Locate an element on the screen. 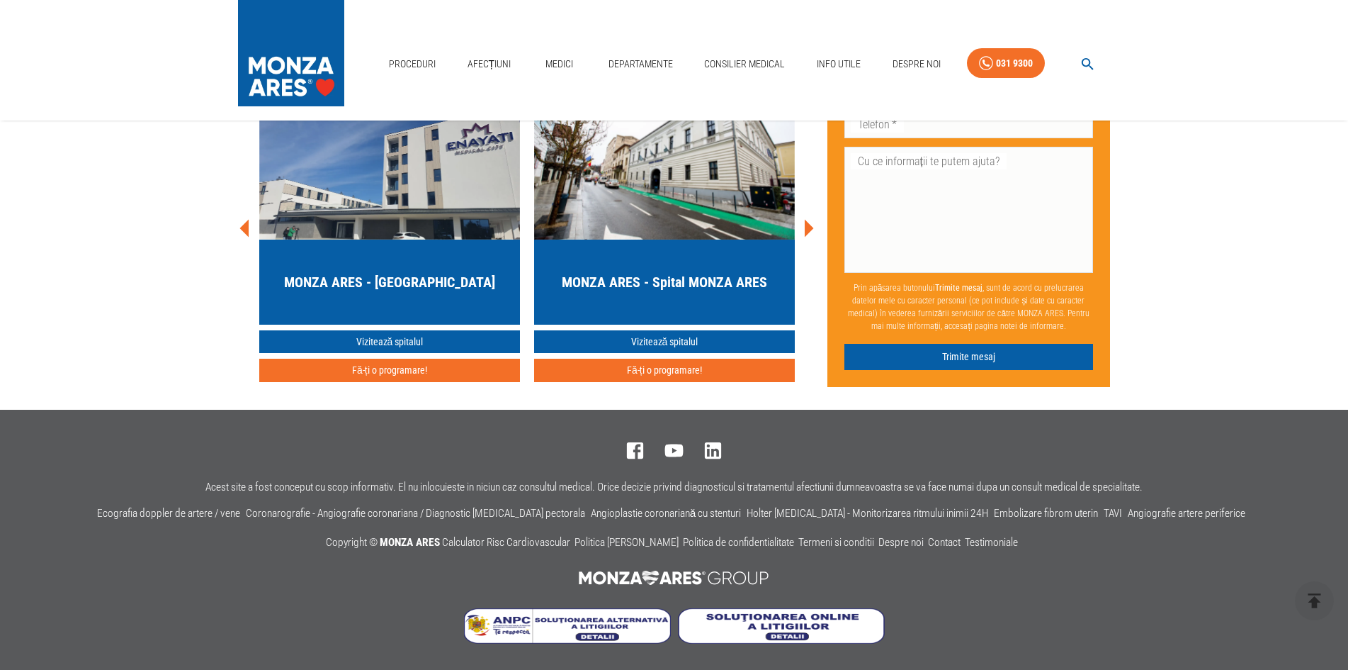 The image size is (1348, 670). a: TAVI is located at coordinates (1113, 513).